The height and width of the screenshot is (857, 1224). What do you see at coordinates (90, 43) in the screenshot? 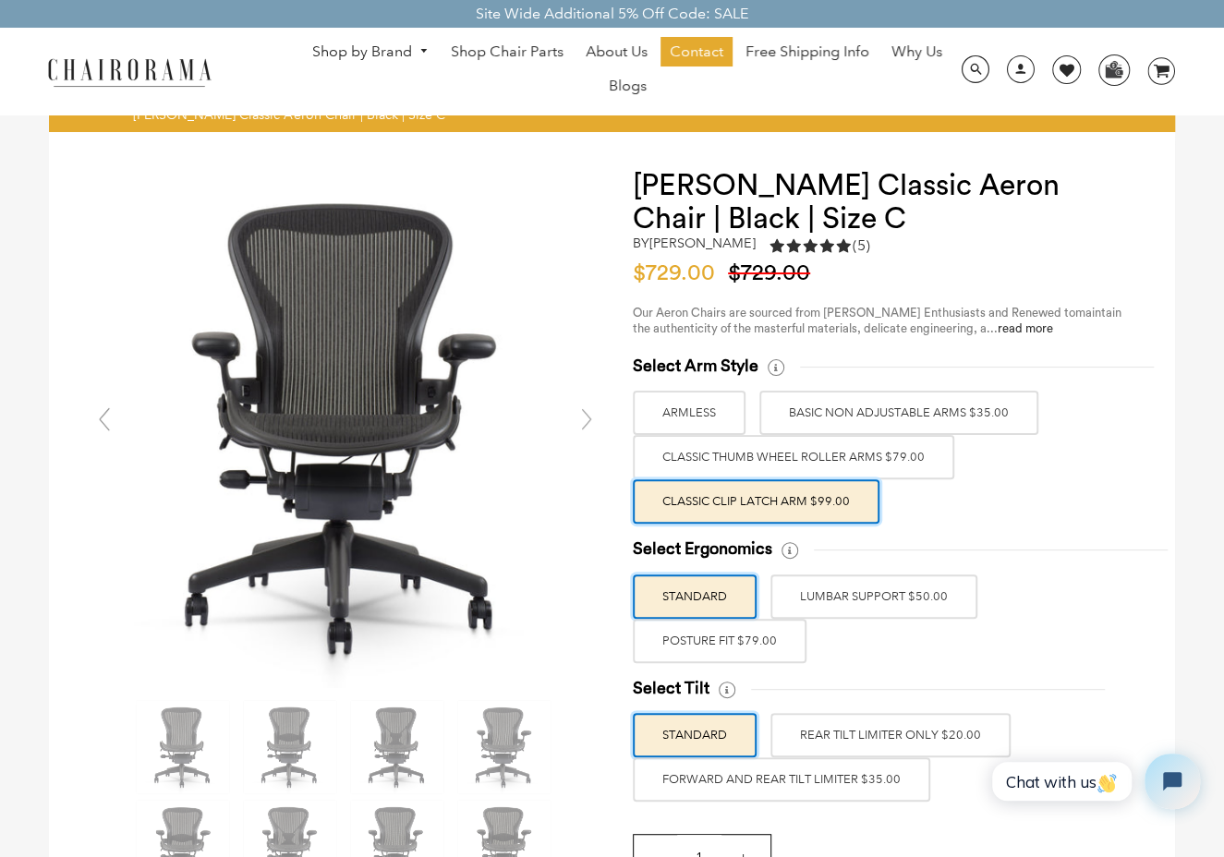
I see `button: Chat with us👋` at bounding box center [90, 43].